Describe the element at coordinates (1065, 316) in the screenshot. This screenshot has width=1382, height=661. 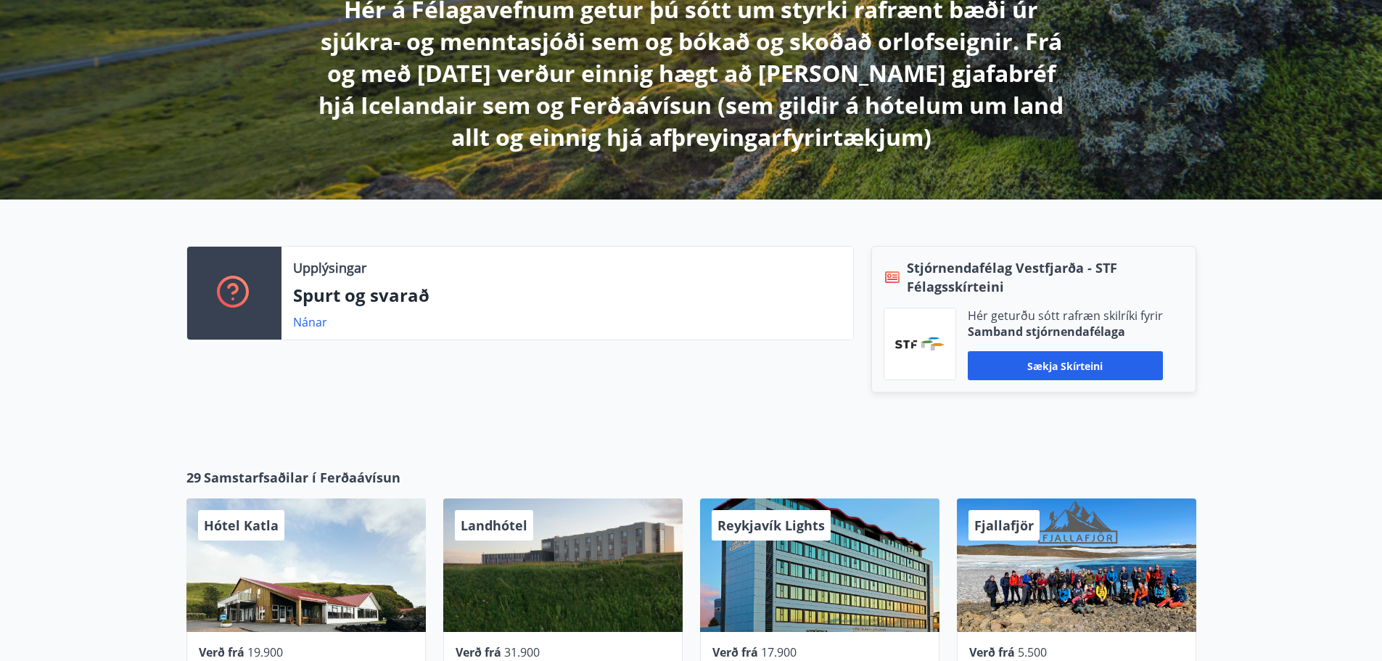
I see `p: Hér geturðu sótt rafræn skilríki fyrir` at that location.